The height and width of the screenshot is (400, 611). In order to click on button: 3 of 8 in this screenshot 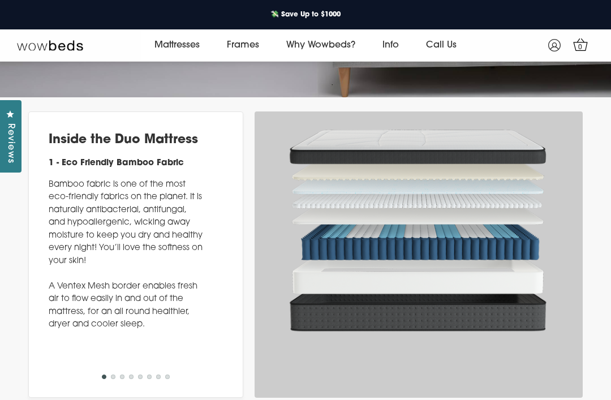, I will do `click(122, 377)`.